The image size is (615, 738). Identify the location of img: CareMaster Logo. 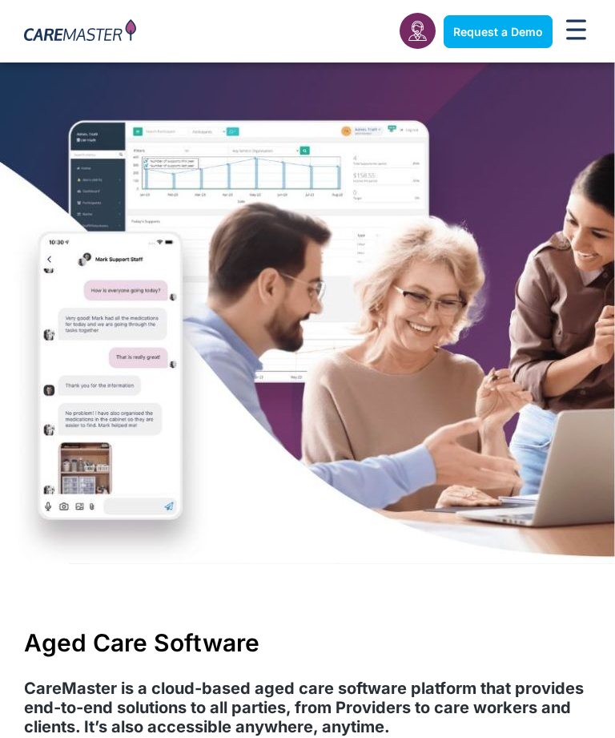
(80, 31).